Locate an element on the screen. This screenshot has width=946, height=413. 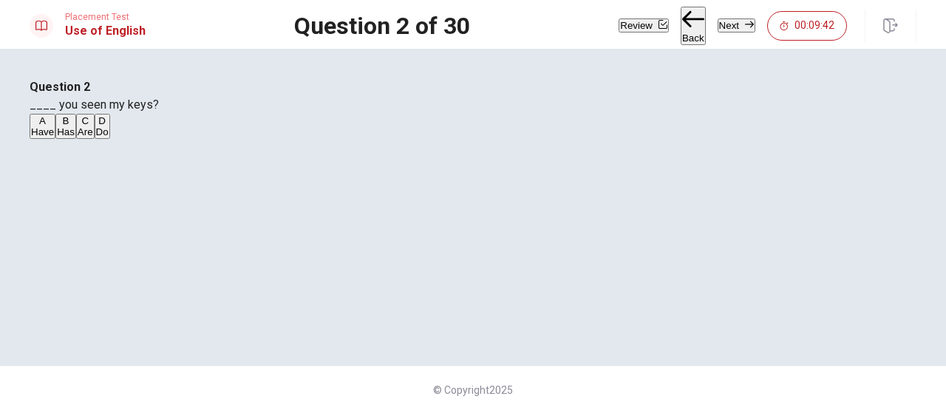
h1: Question 2 of 30 is located at coordinates (382, 26).